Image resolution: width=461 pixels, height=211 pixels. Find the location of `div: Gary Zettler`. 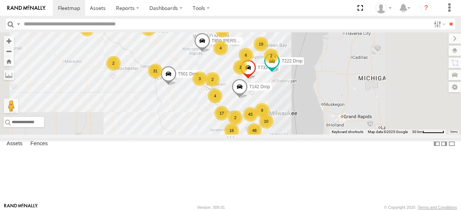

div: Gary Zettler is located at coordinates (384, 8).